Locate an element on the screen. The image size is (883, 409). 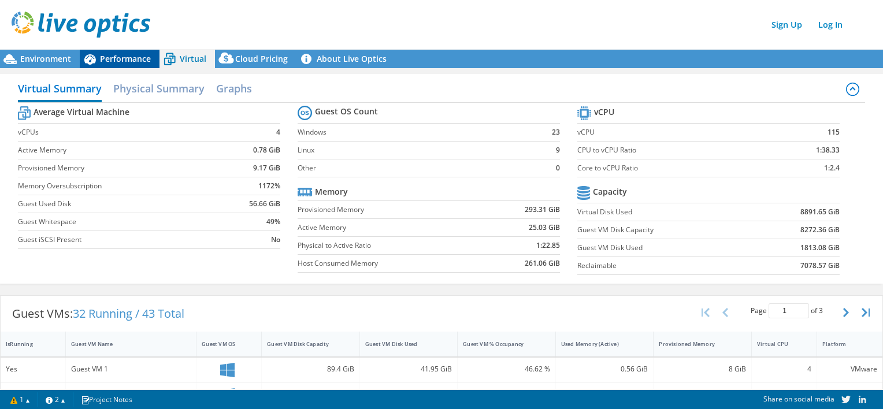
b: No is located at coordinates (276, 240).